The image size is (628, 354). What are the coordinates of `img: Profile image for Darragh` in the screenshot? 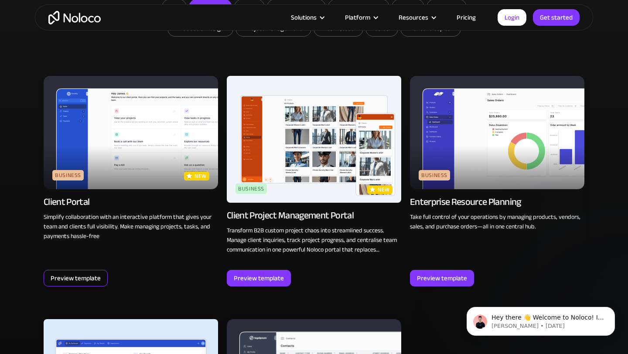 It's located at (27, 33).